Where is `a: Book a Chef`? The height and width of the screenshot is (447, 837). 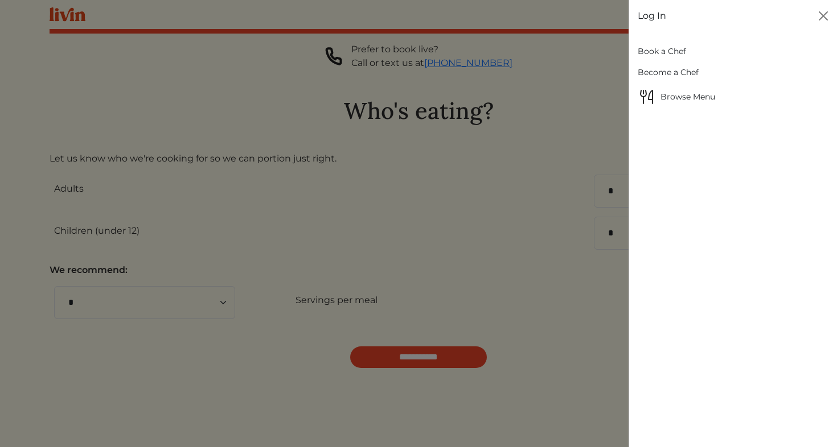 a: Book a Chef is located at coordinates (732, 51).